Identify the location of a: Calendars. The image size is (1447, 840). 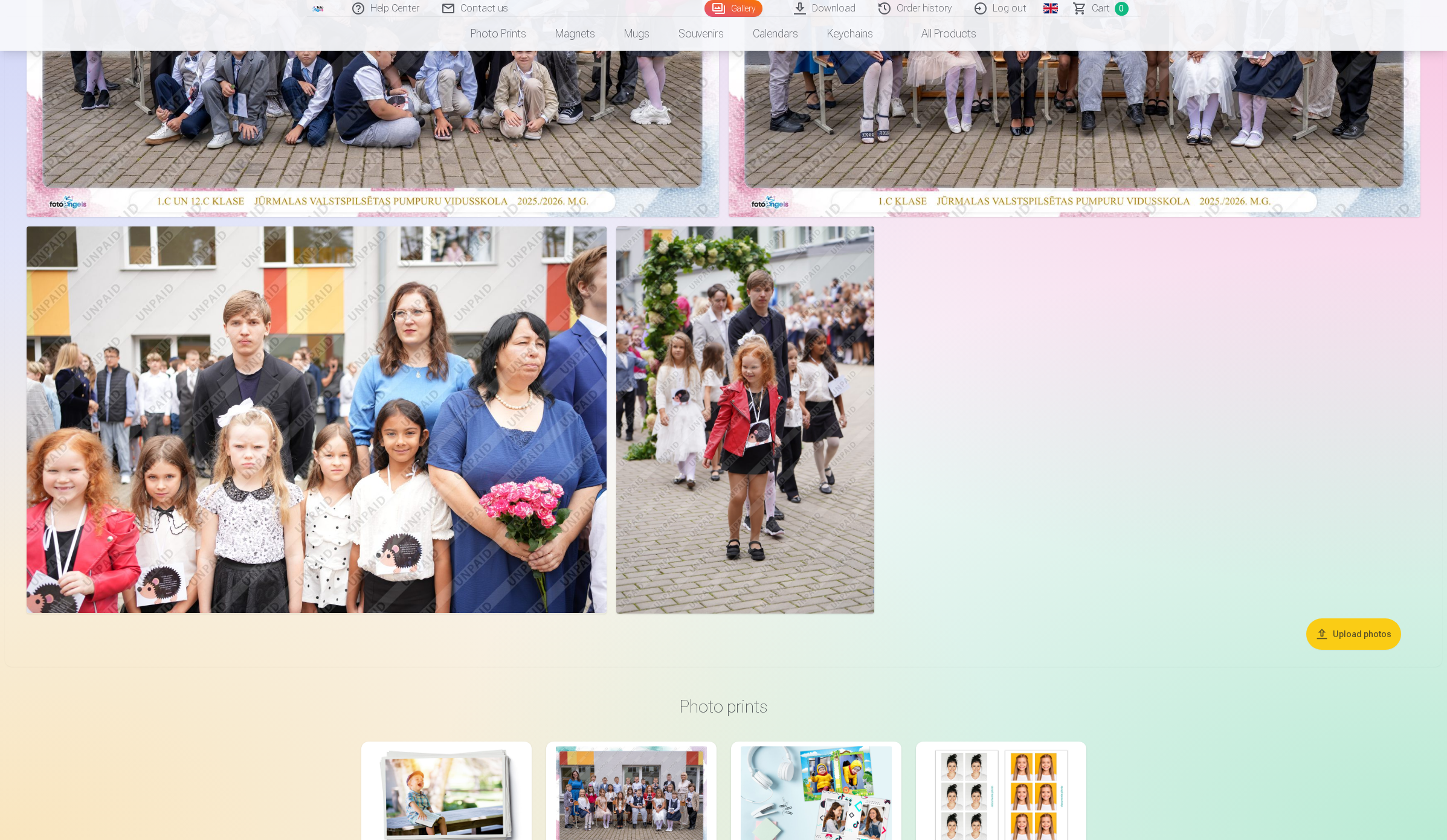
(775, 34).